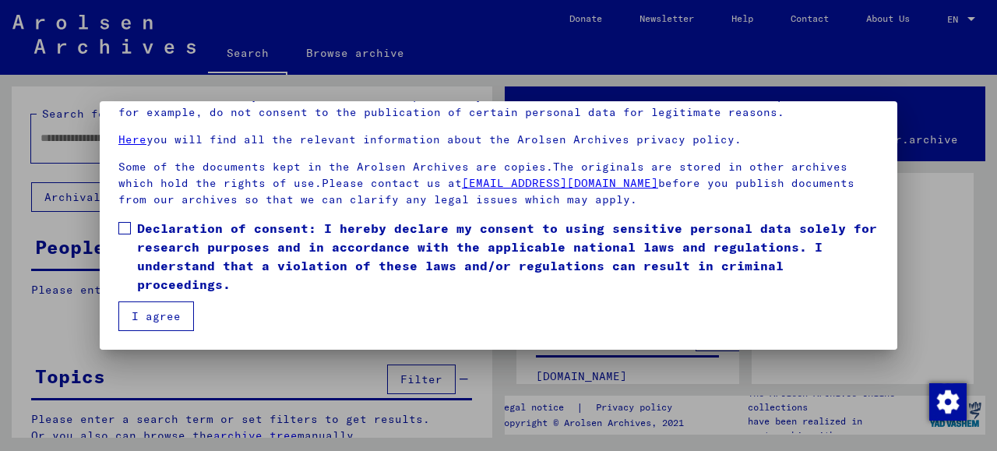  I want to click on p: Please if you, as someone who is personally affected or as a relative of a victim of persecution,..., so click(498, 104).